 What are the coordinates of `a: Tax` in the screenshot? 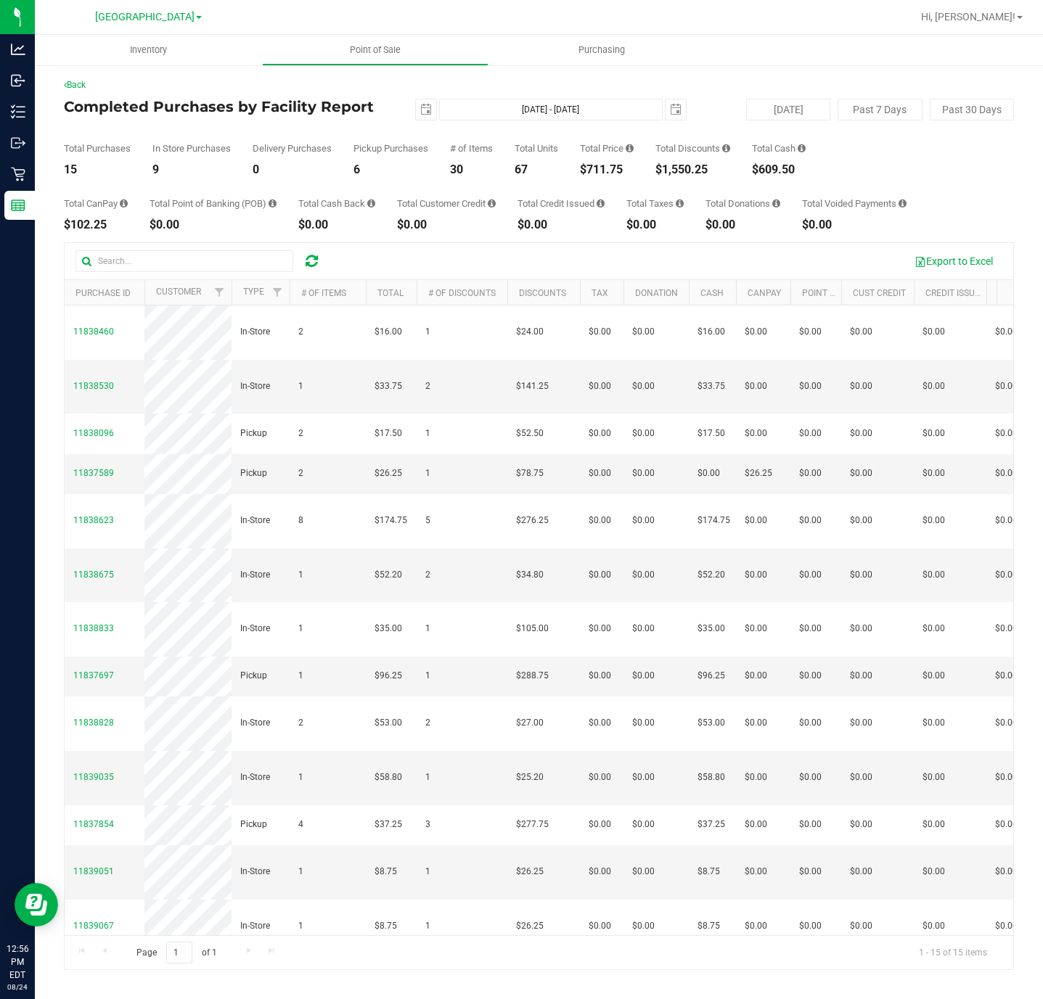 It's located at (599, 293).